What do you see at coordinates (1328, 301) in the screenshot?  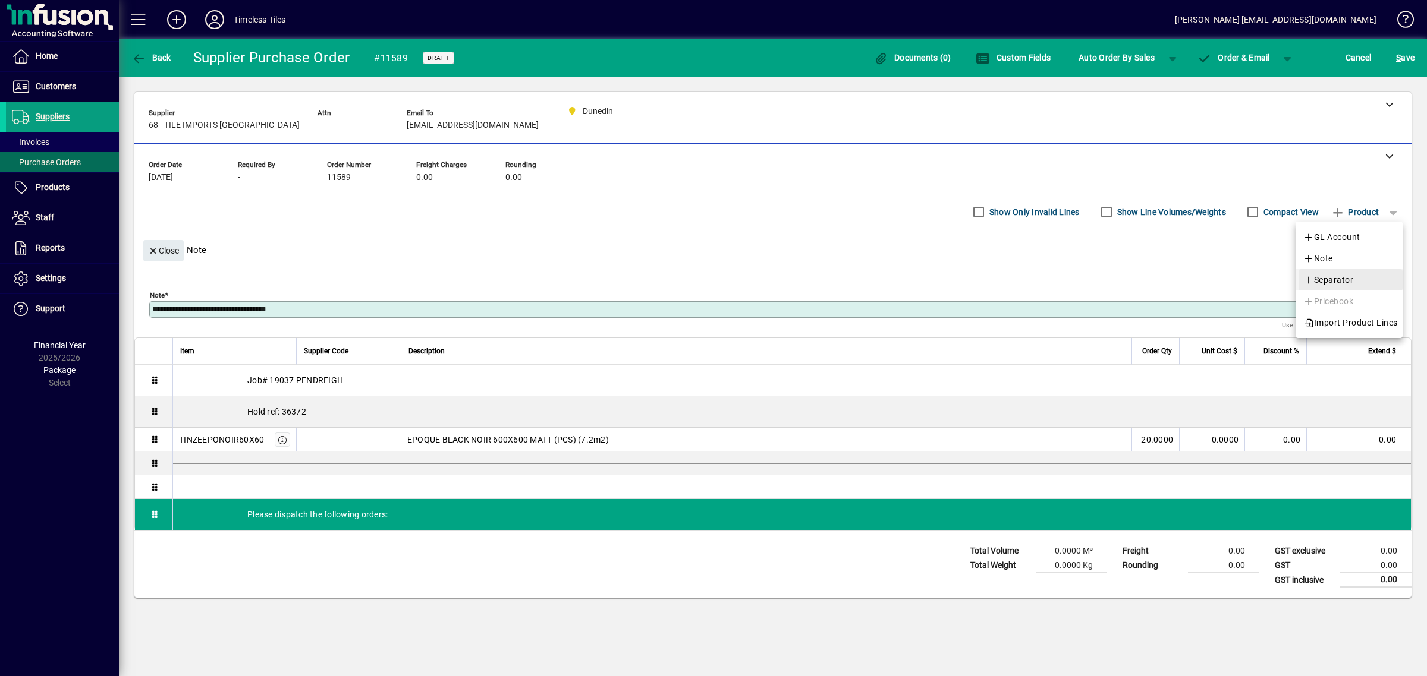 I see `span: Pricebook` at bounding box center [1328, 301].